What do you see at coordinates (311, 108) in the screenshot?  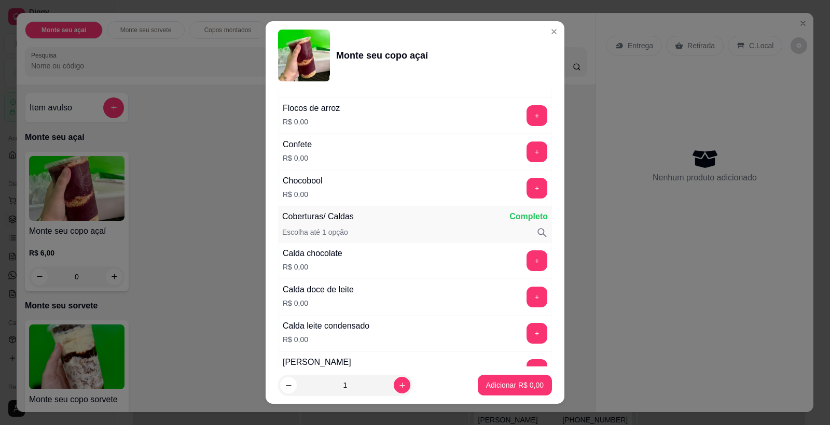 I see `div: Flocos de arroz` at bounding box center [311, 108].